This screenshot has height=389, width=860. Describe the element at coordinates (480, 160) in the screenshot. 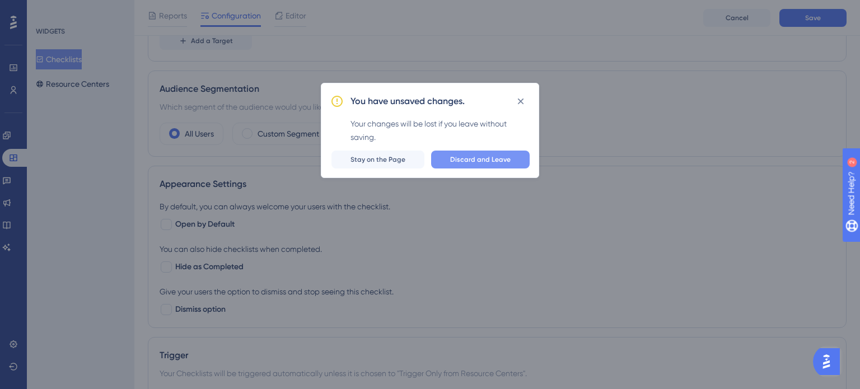

I see `span: Discard and Leave` at that location.